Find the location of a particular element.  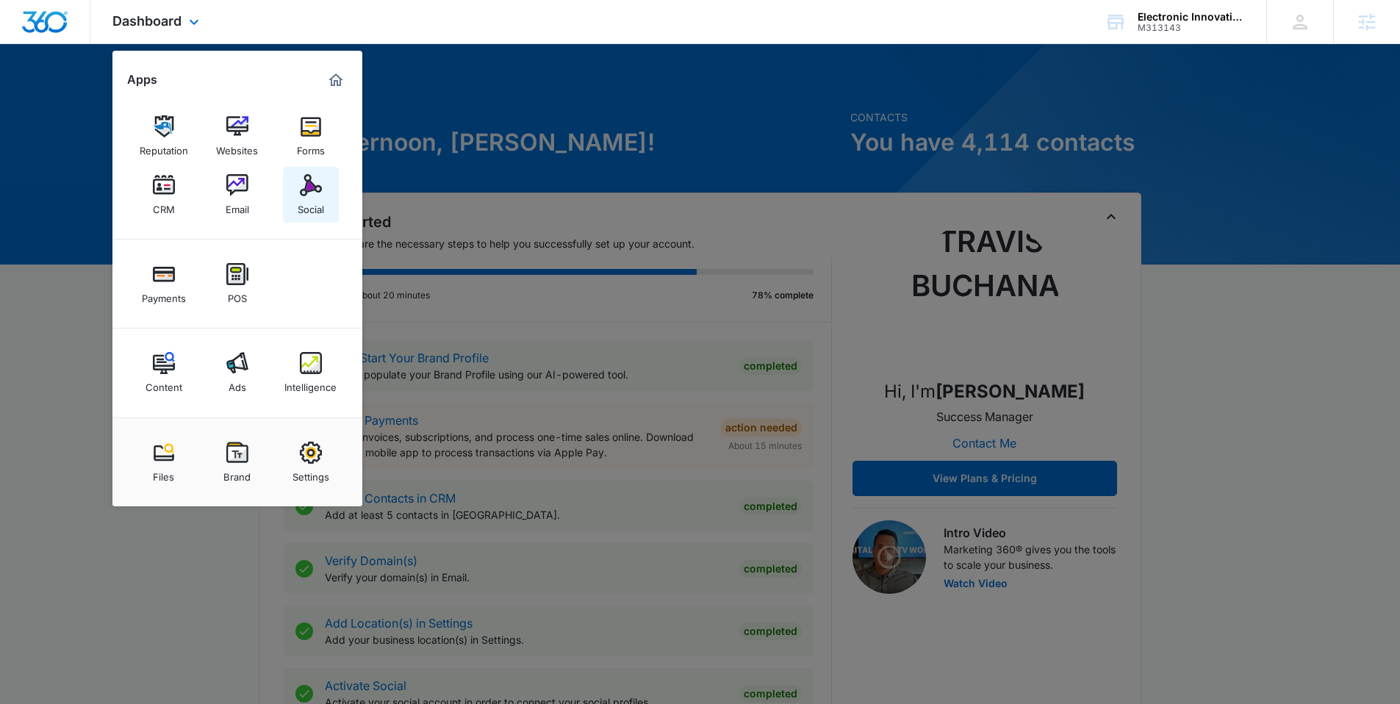

div: account id is located at coordinates (1191, 28).